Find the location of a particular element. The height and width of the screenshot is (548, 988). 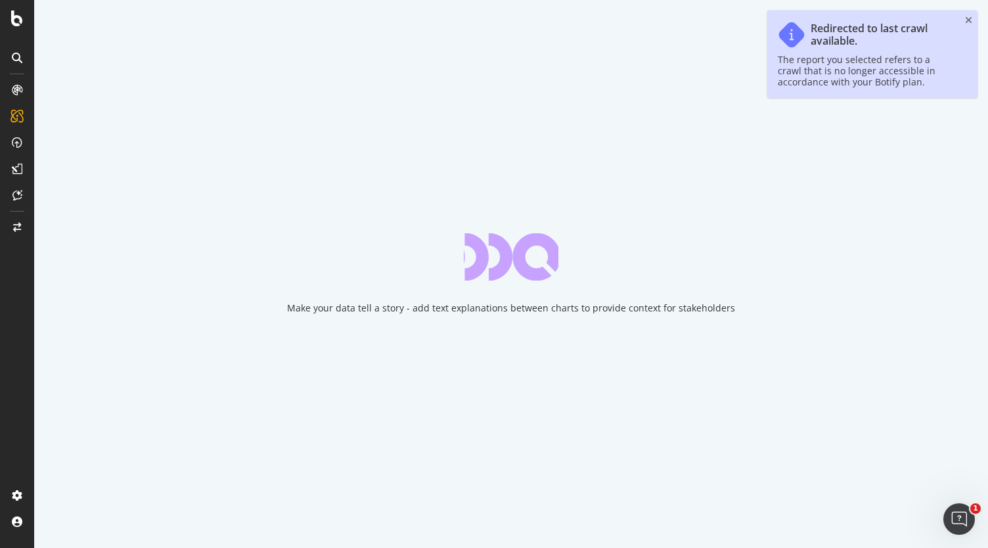

div: The report you selected refers to a crawl that is no longer accessible in accordance with your Bo... is located at coordinates (866, 70).